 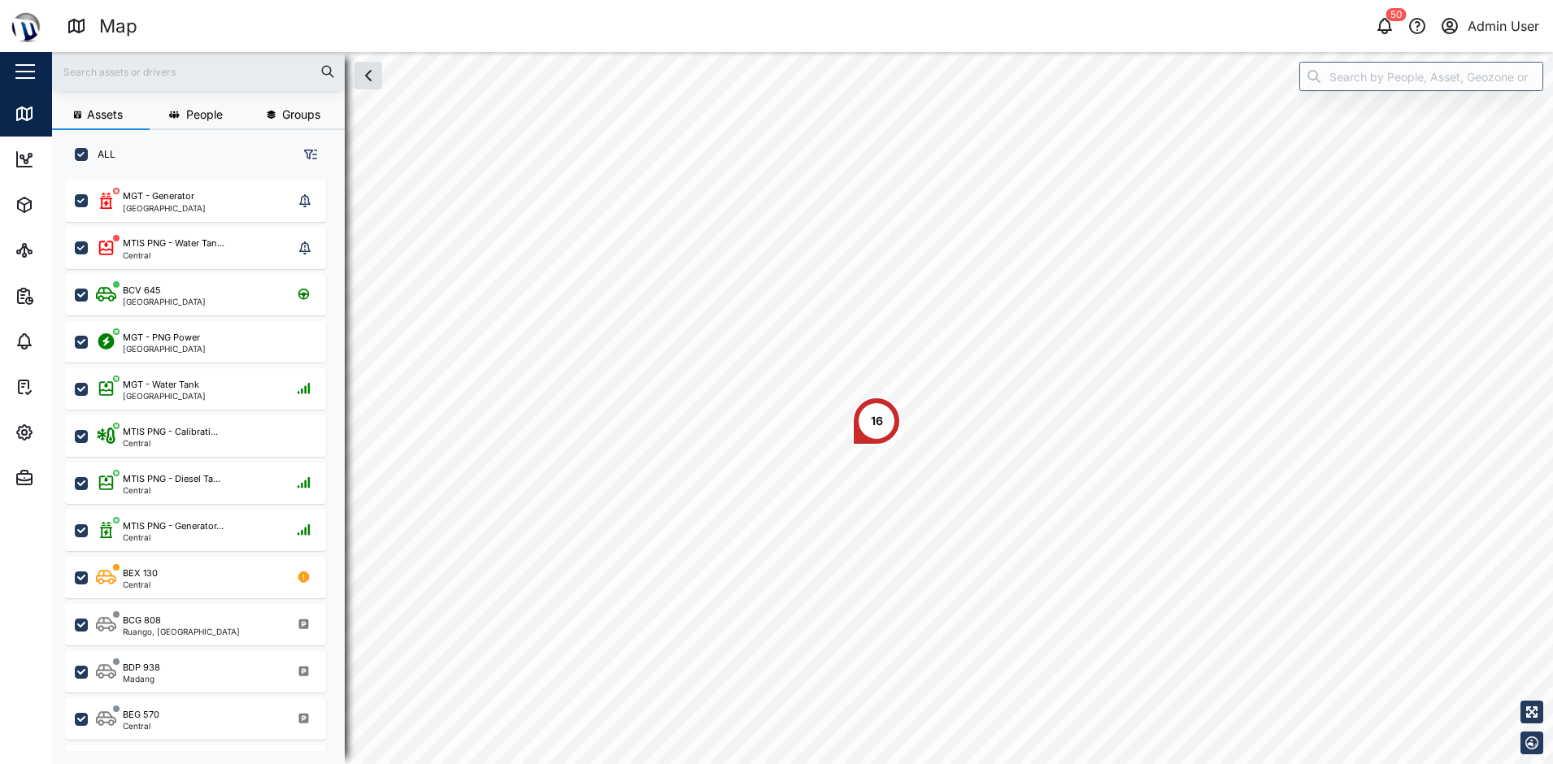 I want to click on label: ALL, so click(x=102, y=154).